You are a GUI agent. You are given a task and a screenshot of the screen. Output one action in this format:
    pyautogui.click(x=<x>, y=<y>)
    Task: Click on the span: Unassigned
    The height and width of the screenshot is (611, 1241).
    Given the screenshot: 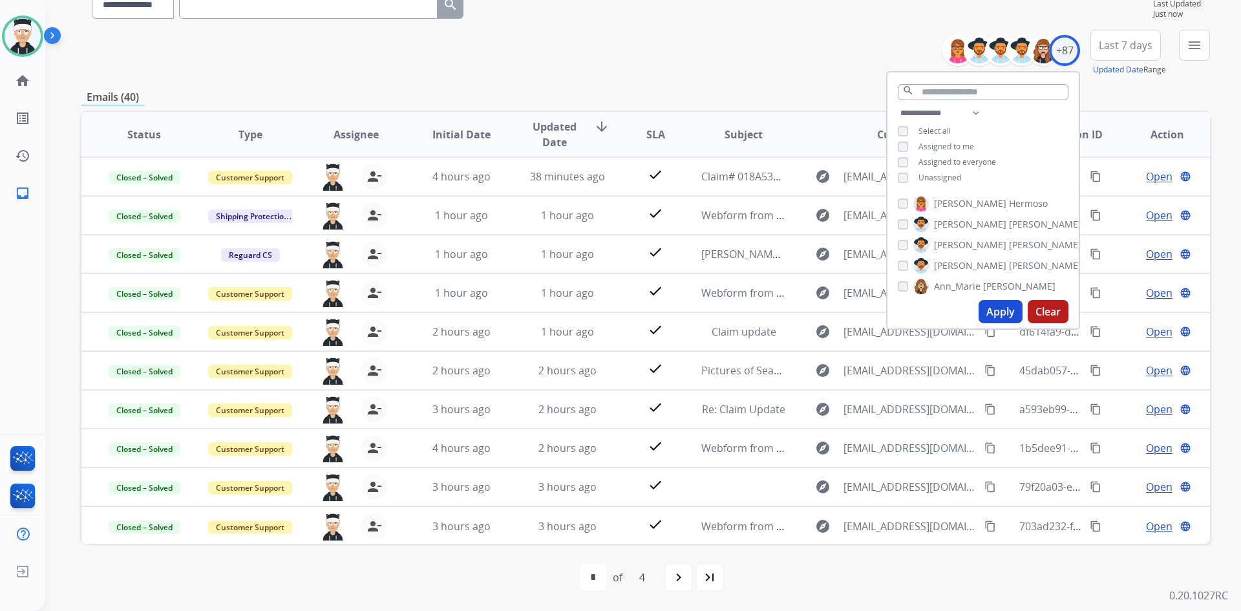 What is the action you would take?
    pyautogui.click(x=940, y=177)
    